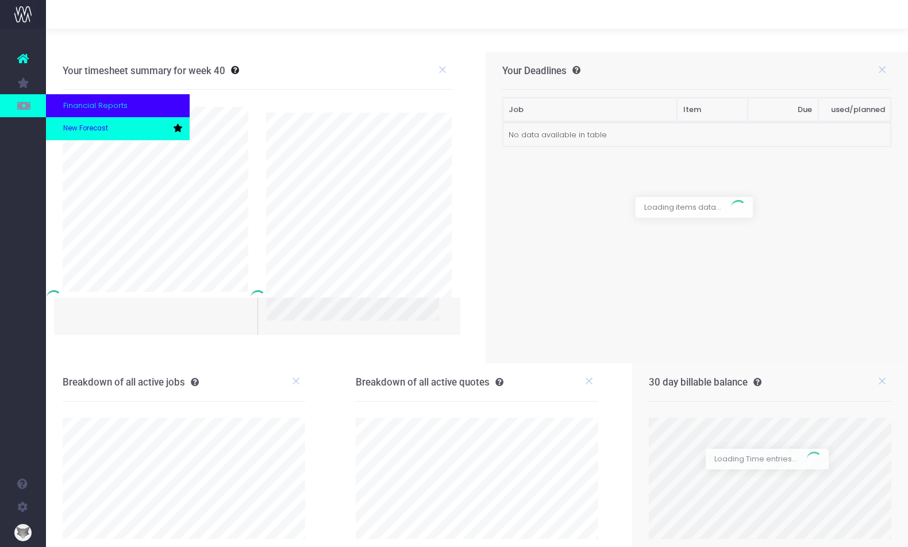  Describe the element at coordinates (95, 106) in the screenshot. I see `span: Financial Reports` at that location.